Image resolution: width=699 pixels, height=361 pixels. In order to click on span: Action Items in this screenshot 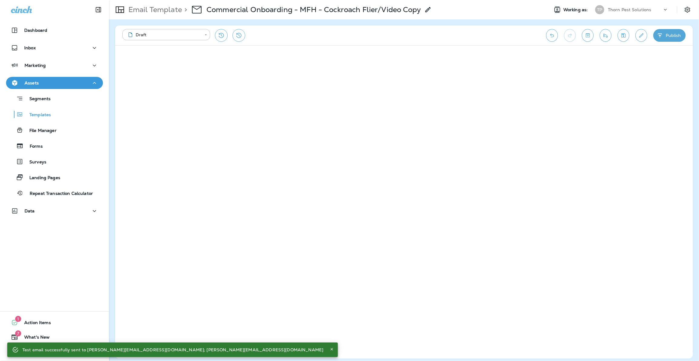, I will do `click(35, 324)`.